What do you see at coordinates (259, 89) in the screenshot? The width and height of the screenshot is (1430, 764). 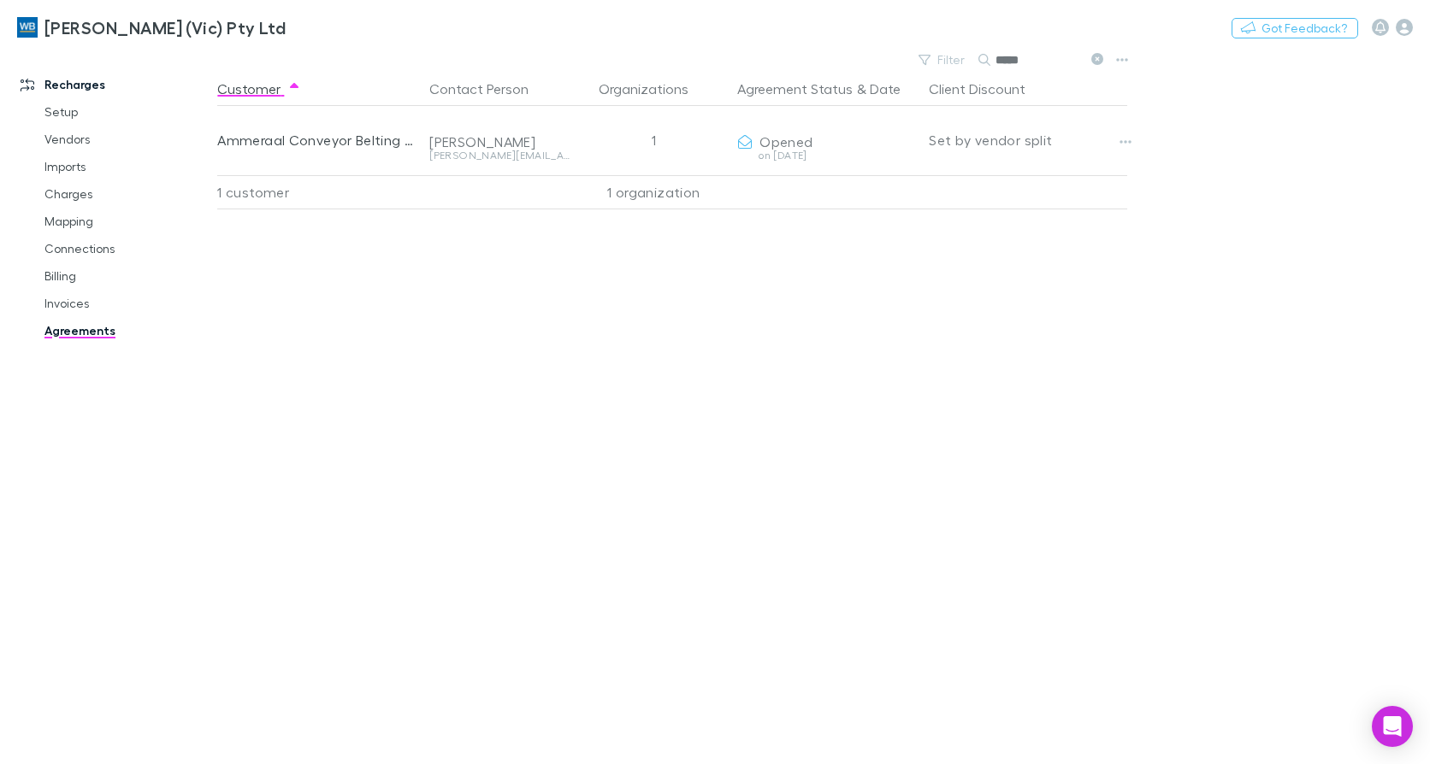 I see `button: Customer` at bounding box center [259, 89].